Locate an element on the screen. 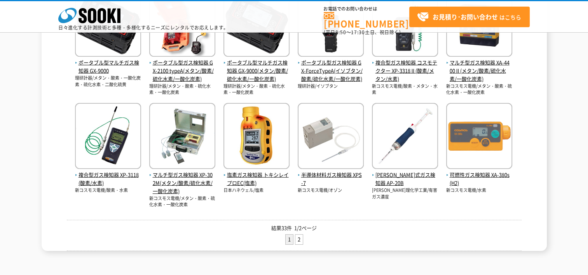 The width and height of the screenshot is (588, 275). a: ポータブル型マルチガス検知器 GX-9000 is located at coordinates (108, 63).